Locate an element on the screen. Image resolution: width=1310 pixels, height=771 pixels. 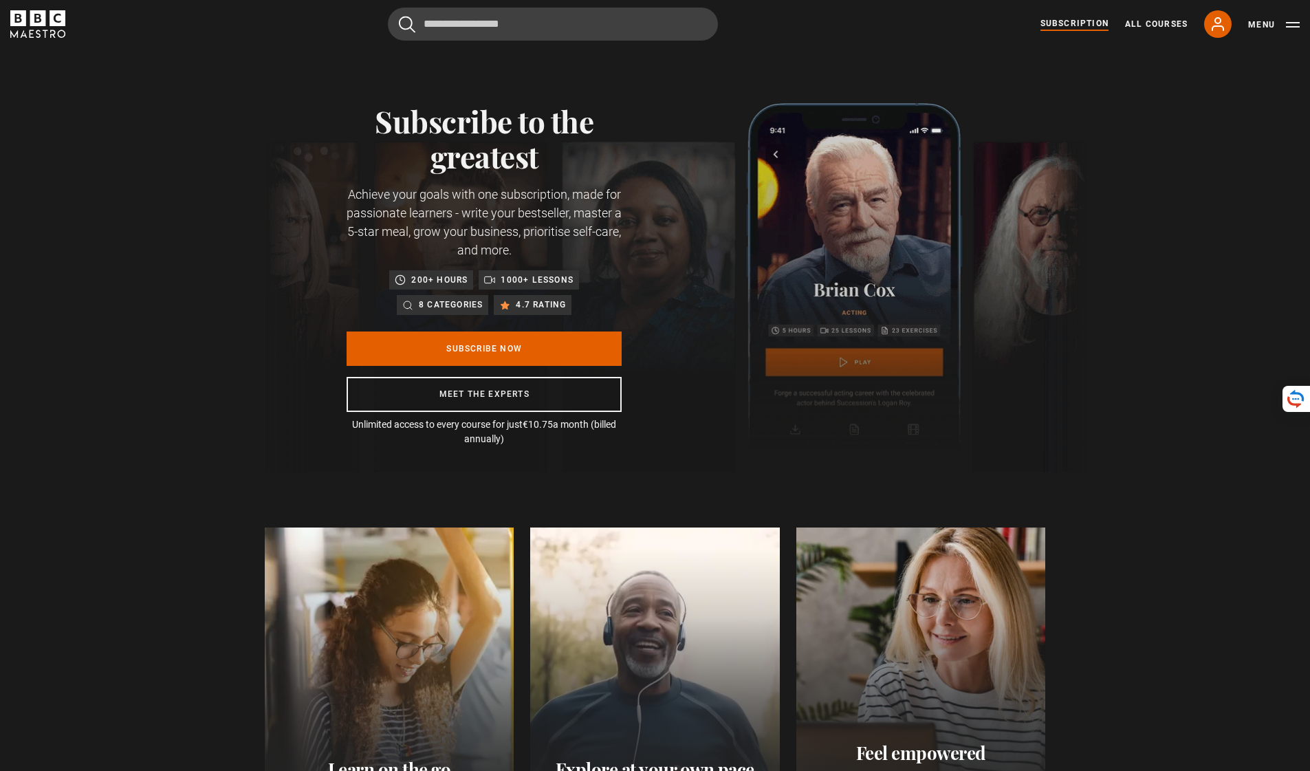
p: Unlimited access to every course for just a month (billed annually) is located at coordinates (484, 432).